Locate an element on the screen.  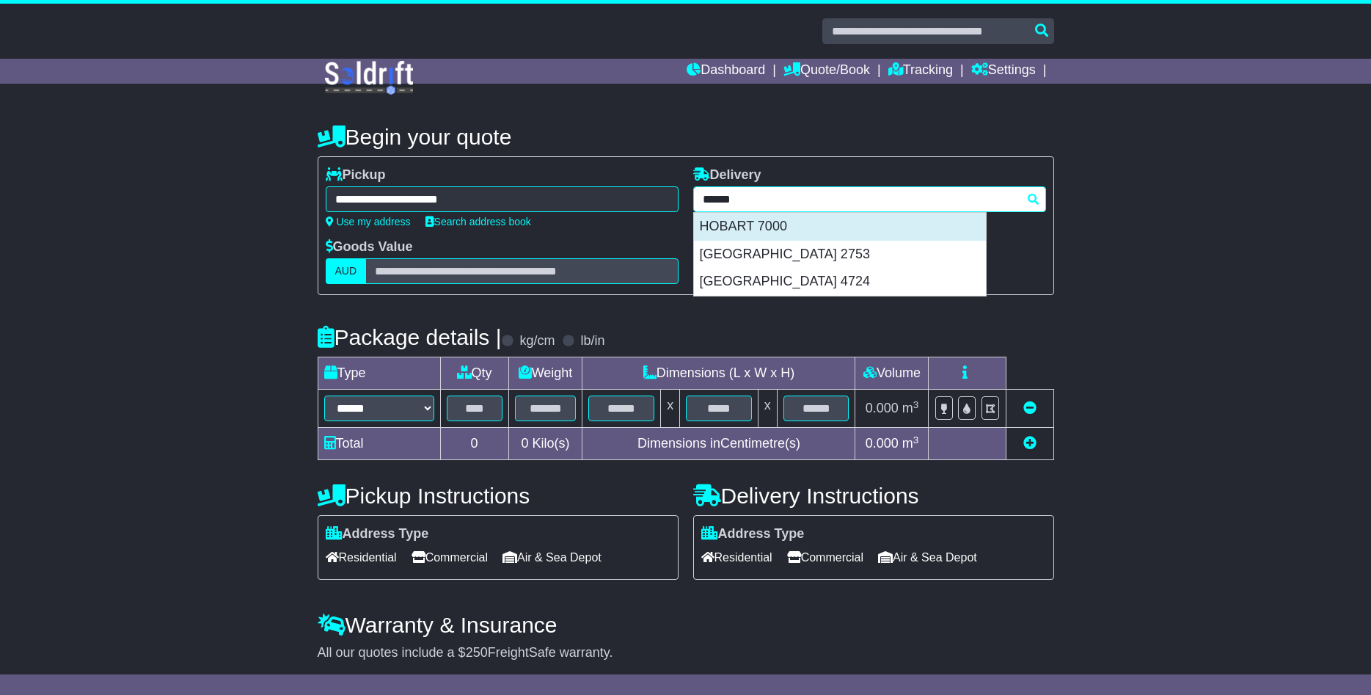
div: HOBART 7000 is located at coordinates (840, 227).